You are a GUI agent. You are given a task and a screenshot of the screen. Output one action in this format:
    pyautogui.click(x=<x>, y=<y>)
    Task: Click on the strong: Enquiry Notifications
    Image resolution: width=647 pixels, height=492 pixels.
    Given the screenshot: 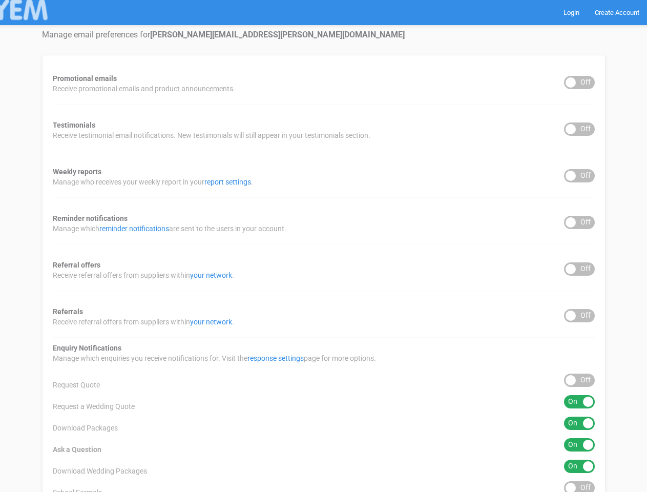 What is the action you would take?
    pyautogui.click(x=87, y=348)
    